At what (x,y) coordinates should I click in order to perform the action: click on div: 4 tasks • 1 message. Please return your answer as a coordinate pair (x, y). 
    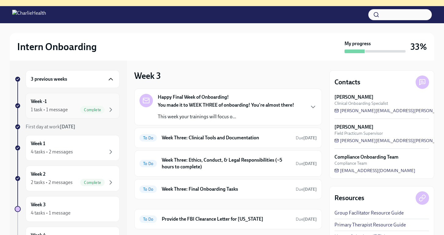
    Looking at the image, I should click on (51, 213).